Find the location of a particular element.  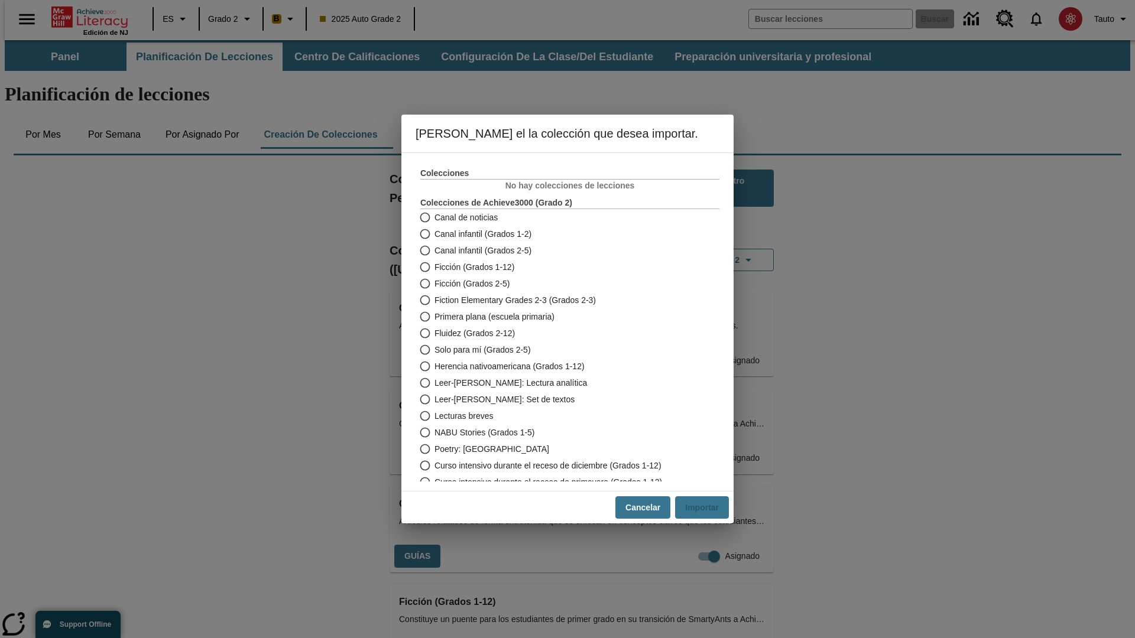

span: Ficción (Grados 2-5) is located at coordinates (472, 284).